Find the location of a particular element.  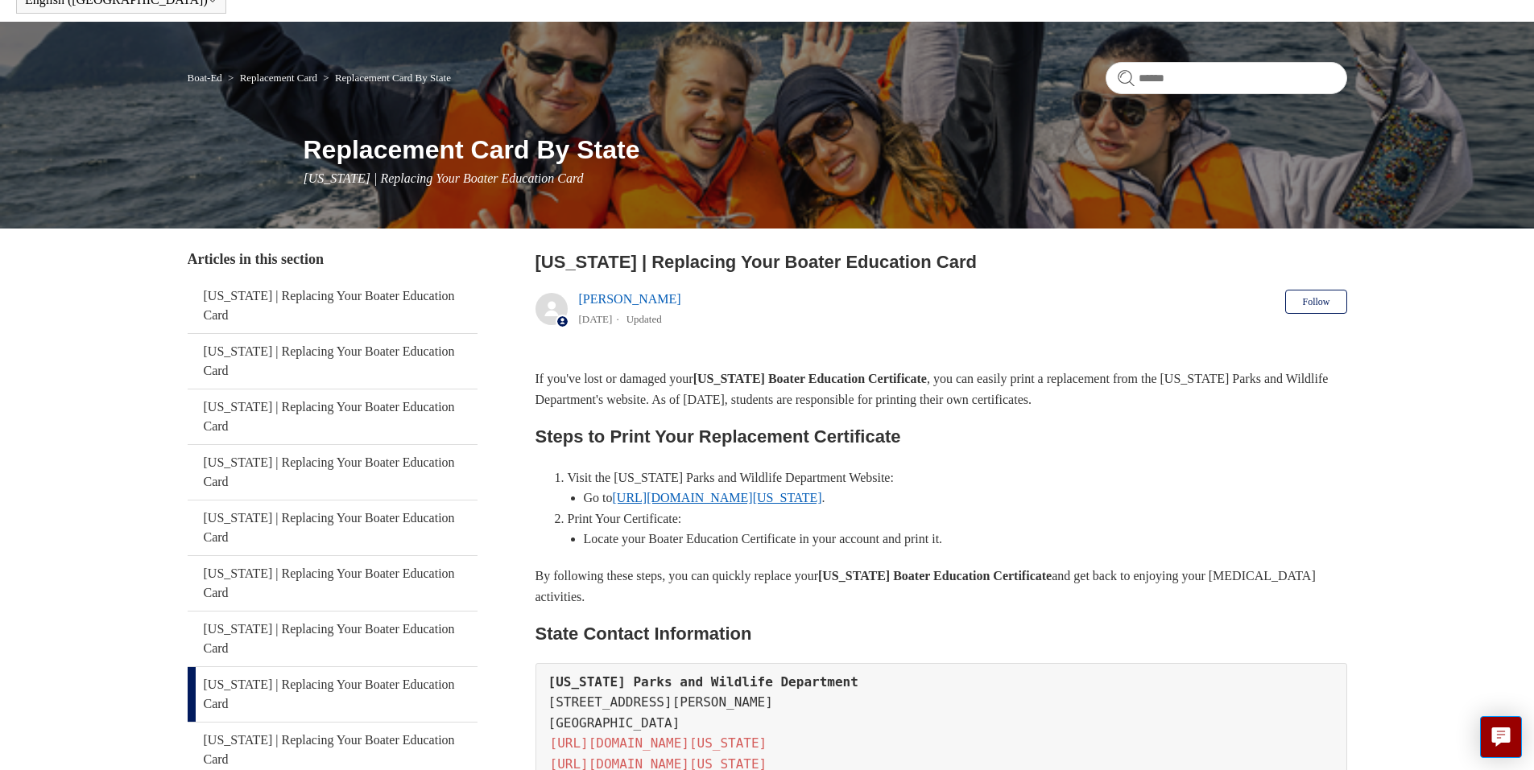

li: Boat-Ed is located at coordinates (206, 77).